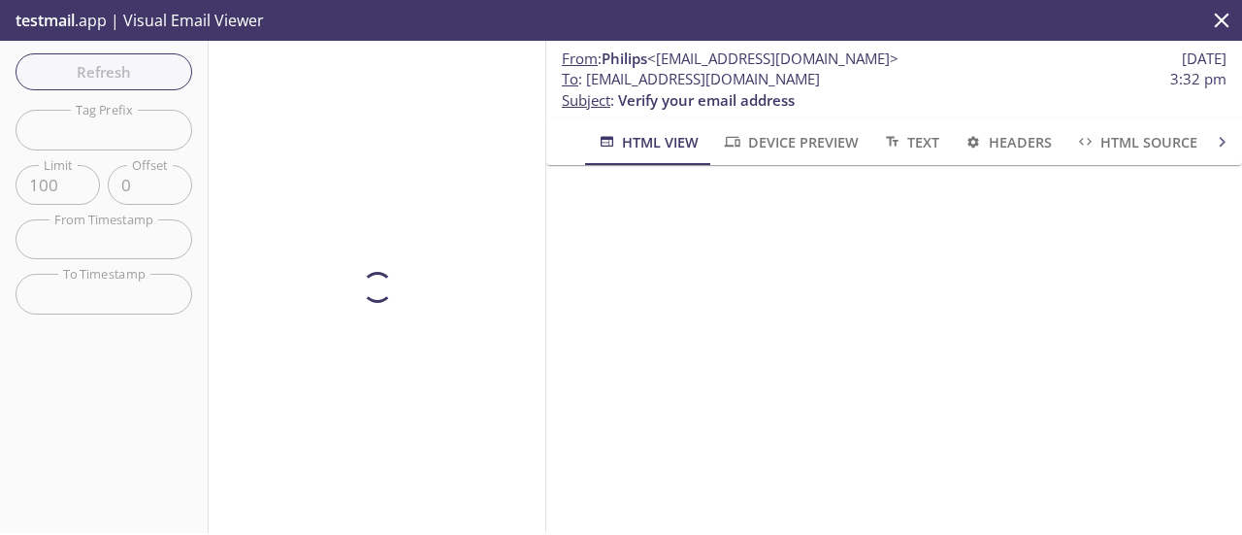 The image size is (1242, 535). What do you see at coordinates (1136, 142) in the screenshot?
I see `span: HTML Source` at bounding box center [1136, 142].